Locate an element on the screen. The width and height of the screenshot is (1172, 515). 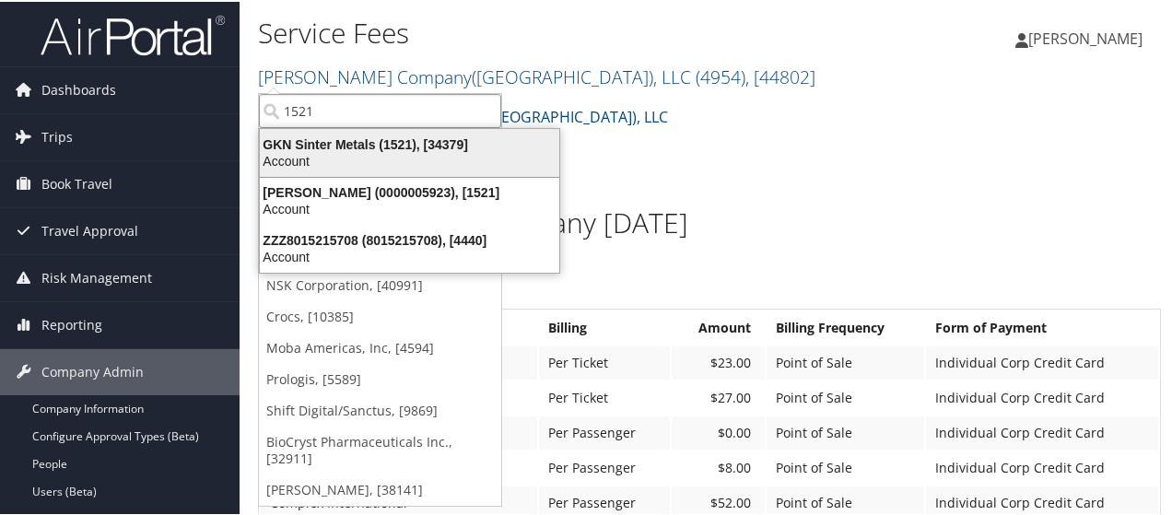
h3: Full Service Agent is located at coordinates (710, 287).